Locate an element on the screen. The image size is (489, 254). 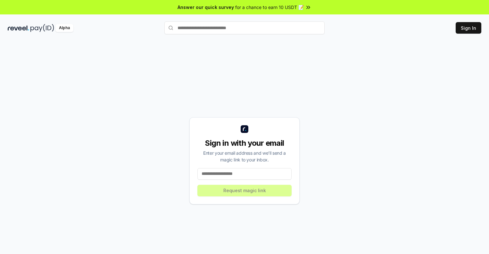
img: pay_id is located at coordinates (42, 28).